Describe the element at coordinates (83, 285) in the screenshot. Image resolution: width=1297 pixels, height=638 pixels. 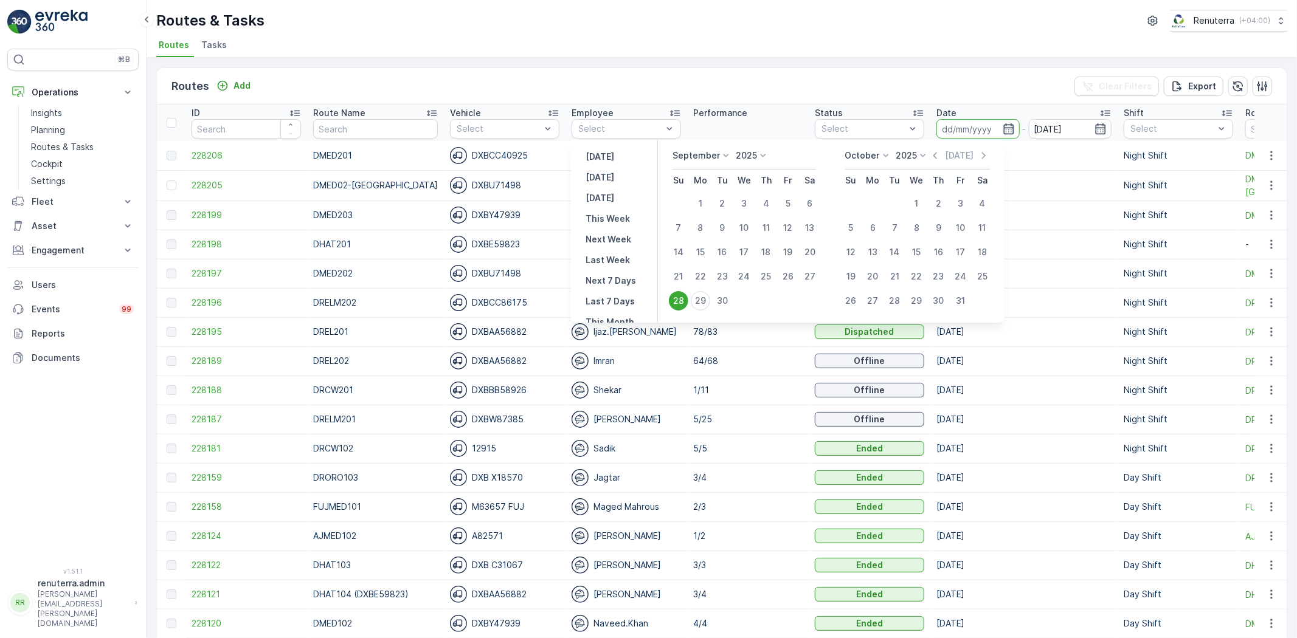
I see `p: Users` at that location.